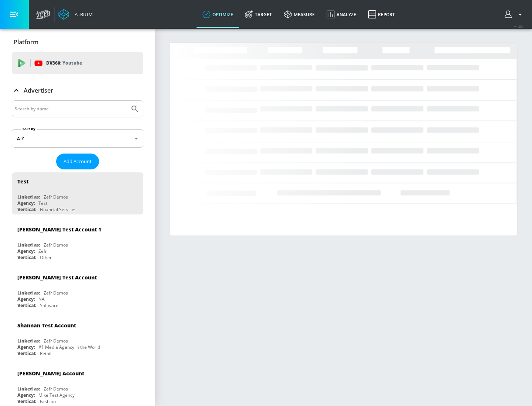  What do you see at coordinates (258, 14) in the screenshot?
I see `a: Target` at bounding box center [258, 14].